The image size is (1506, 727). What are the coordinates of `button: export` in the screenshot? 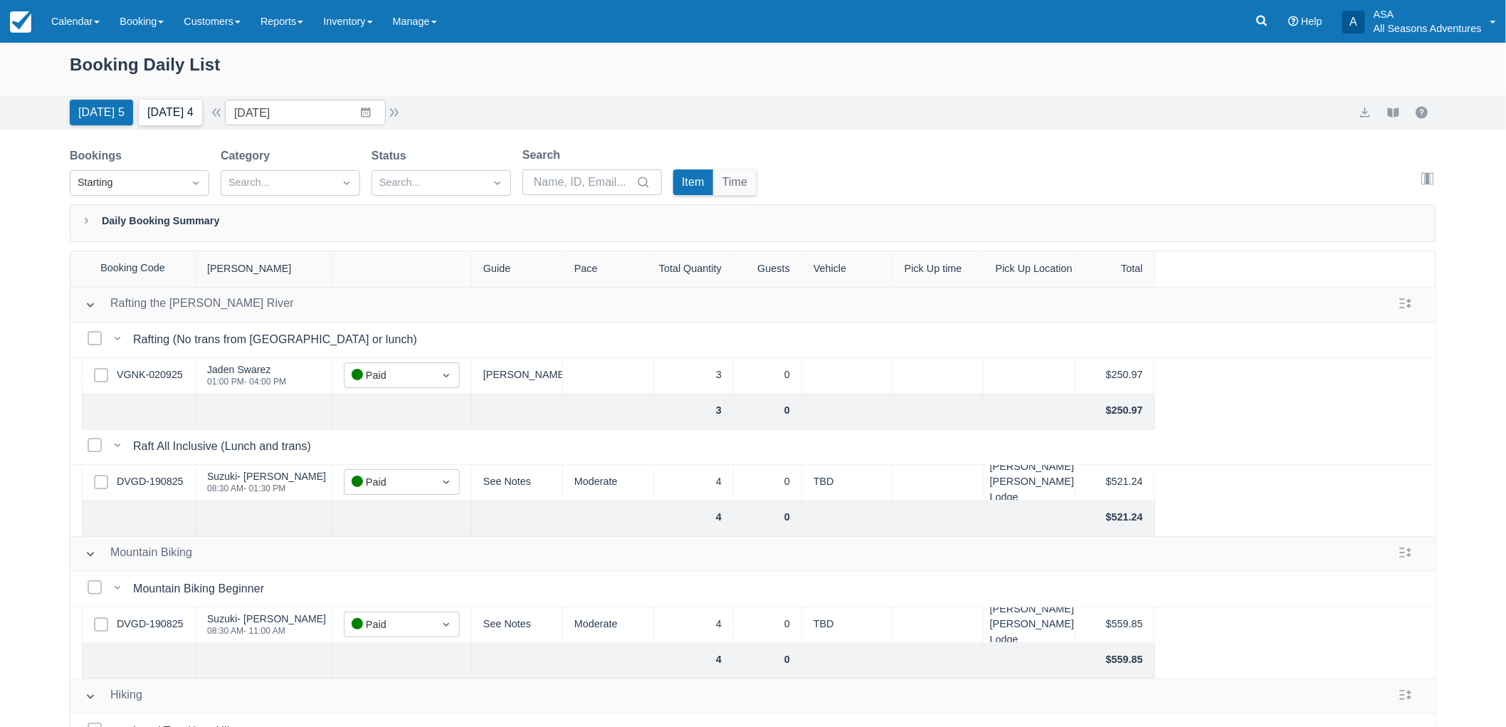 It's located at (1365, 112).